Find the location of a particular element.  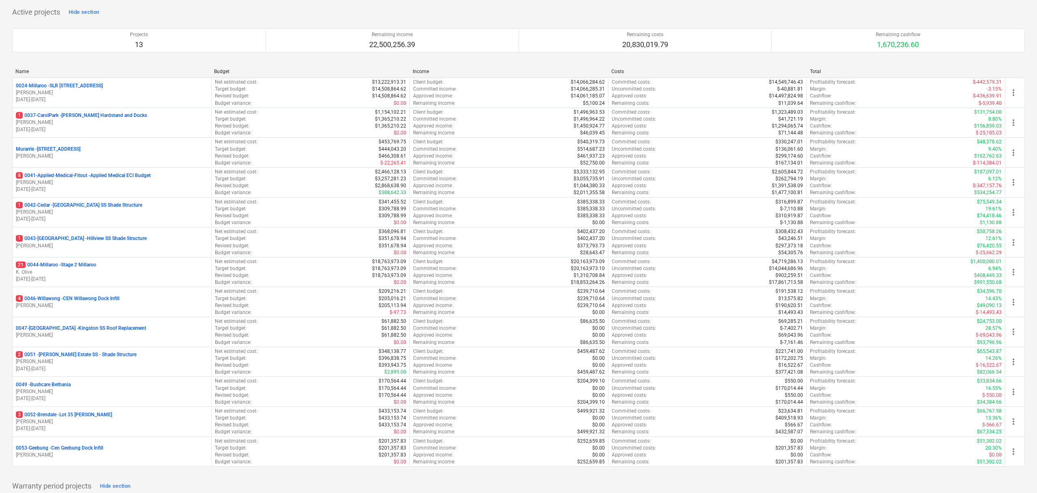

p: Remaining costs : is located at coordinates (631, 133).